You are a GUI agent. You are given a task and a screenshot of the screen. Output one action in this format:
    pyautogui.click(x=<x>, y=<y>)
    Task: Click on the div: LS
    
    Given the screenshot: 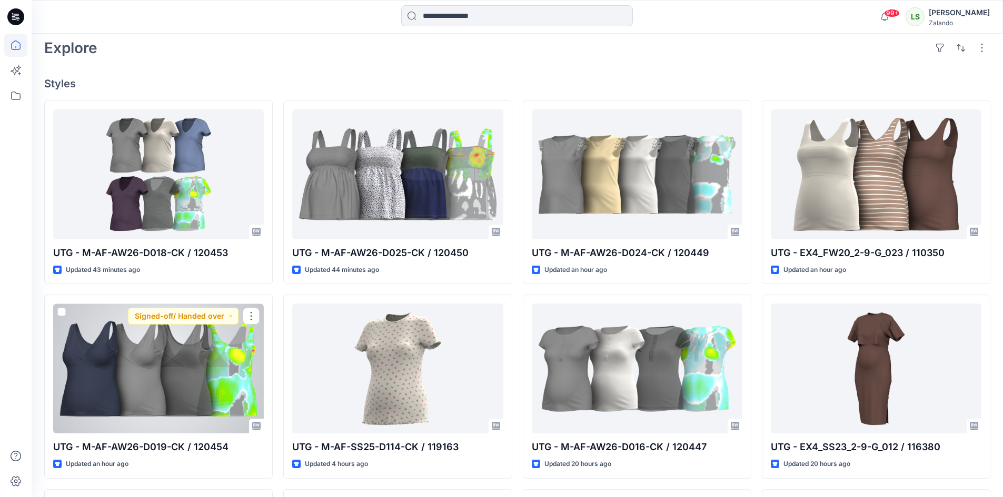 What is the action you would take?
    pyautogui.click(x=915, y=17)
    